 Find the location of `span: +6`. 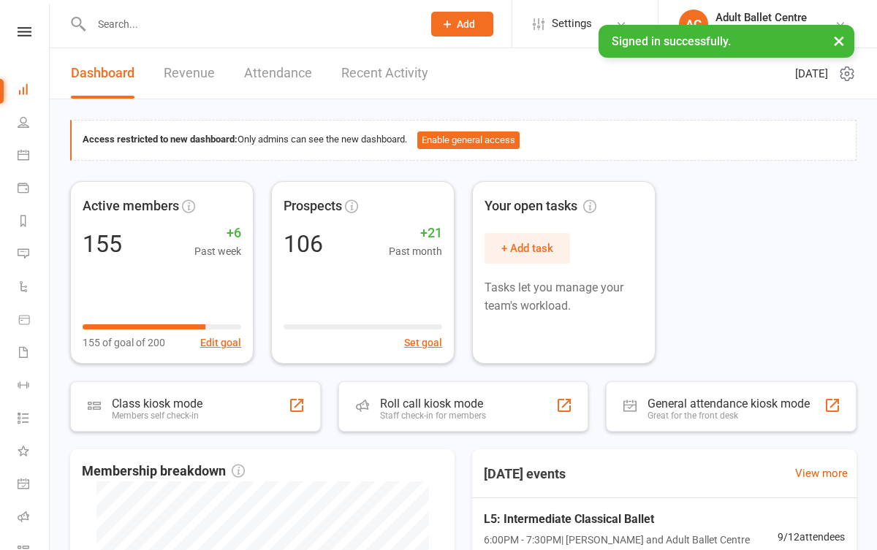

span: +6 is located at coordinates (218, 233).